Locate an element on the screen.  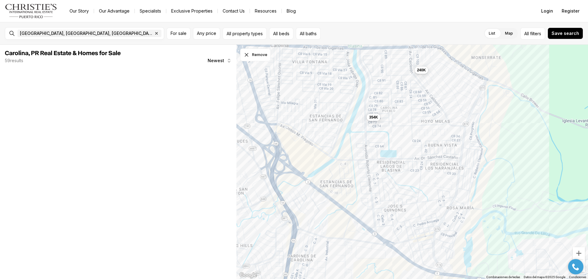
span: Save search is located at coordinates (566, 33).